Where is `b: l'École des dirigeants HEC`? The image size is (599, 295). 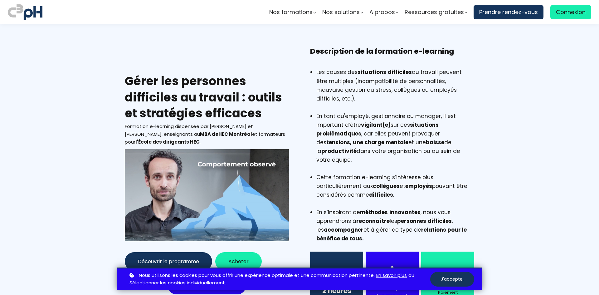 b: l'École des dirigeants HEC is located at coordinates (168, 142).